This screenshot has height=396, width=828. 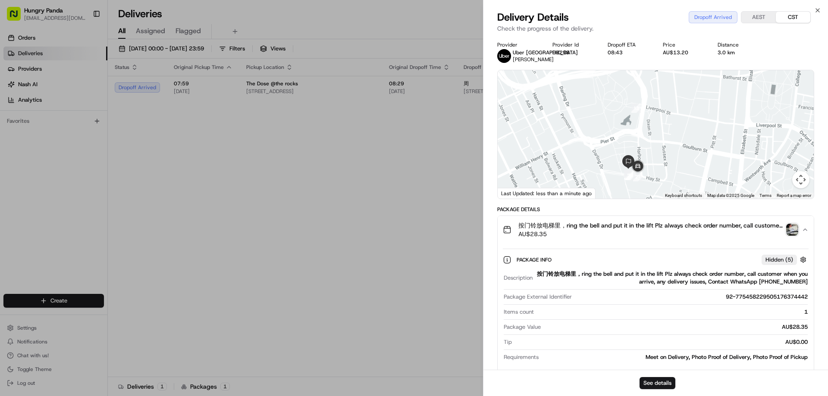 What do you see at coordinates (17, 17) in the screenshot?
I see `img: Nash` at bounding box center [17, 17].